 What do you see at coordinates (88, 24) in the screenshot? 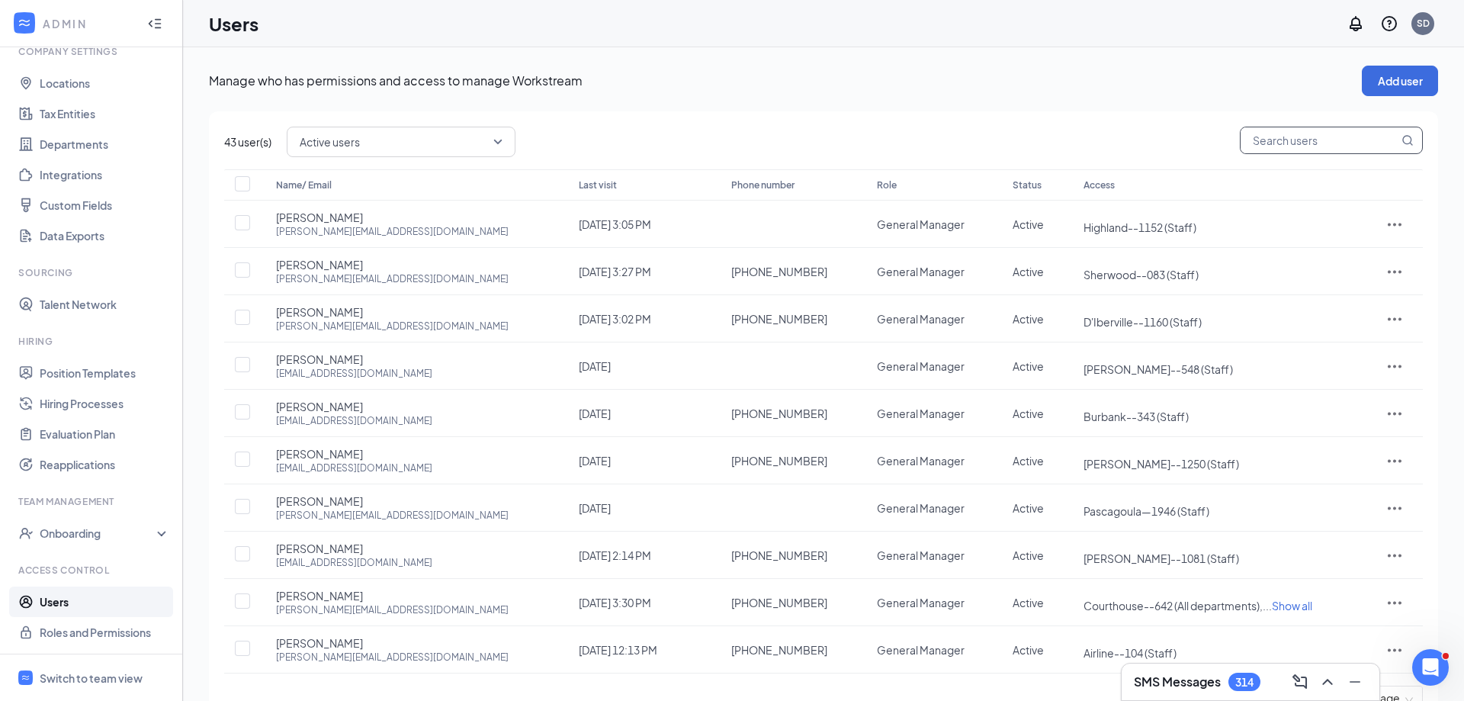
I see `div: ADMIN` at bounding box center [88, 24].